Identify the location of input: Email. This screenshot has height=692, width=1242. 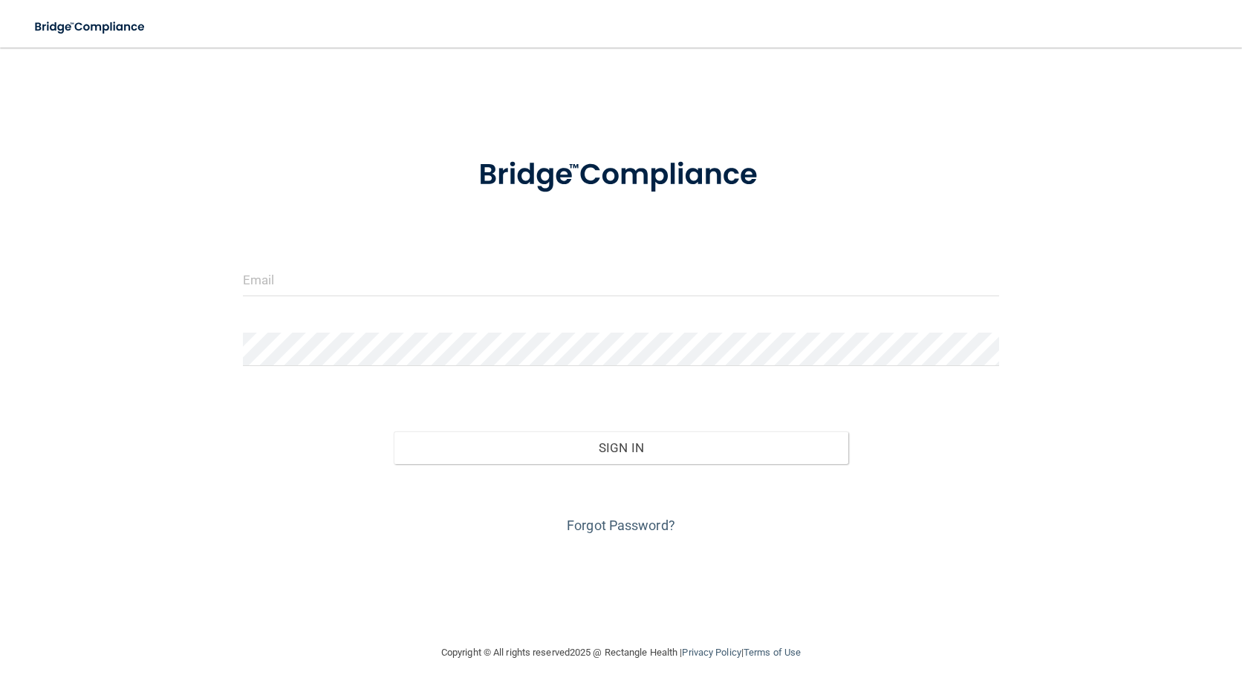
(621, 279).